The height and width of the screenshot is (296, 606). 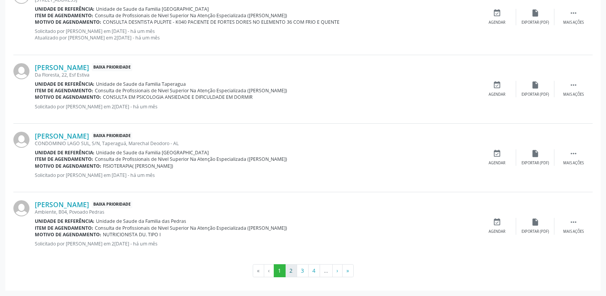 I want to click on span: Unidade de Saude da Familia Taperagua, so click(x=141, y=84).